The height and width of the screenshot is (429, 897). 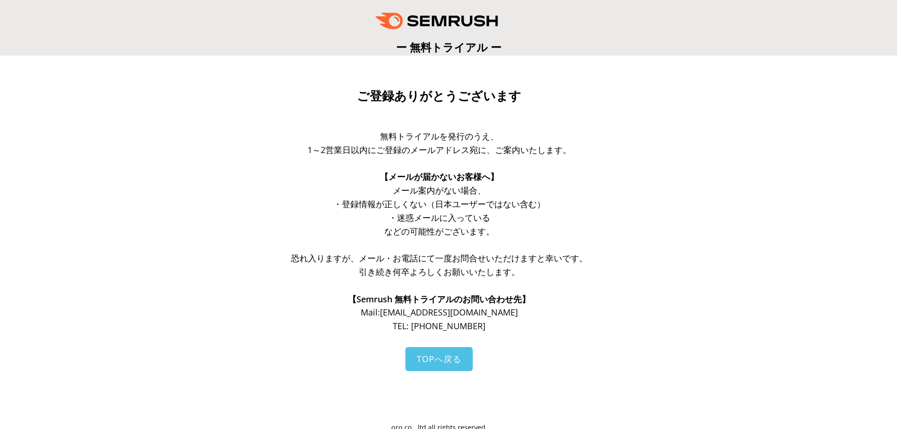 What do you see at coordinates (439, 190) in the screenshot?
I see `span: メール案内がない場合、` at bounding box center [439, 190].